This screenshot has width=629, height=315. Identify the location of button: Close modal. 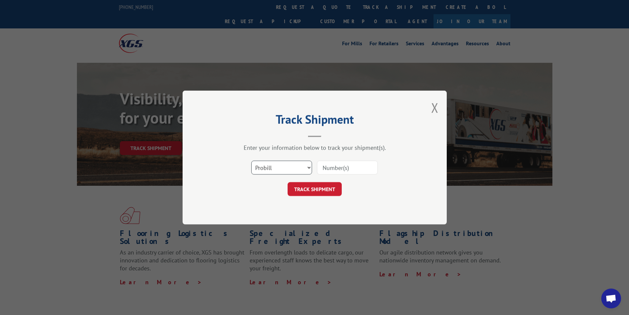
(435, 107).